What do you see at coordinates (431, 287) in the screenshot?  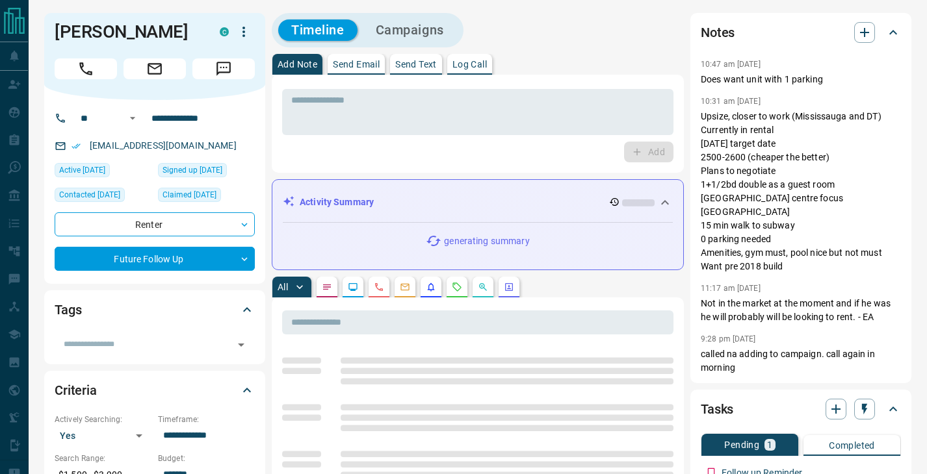 I see `svg: Listing Alerts` at bounding box center [431, 287].